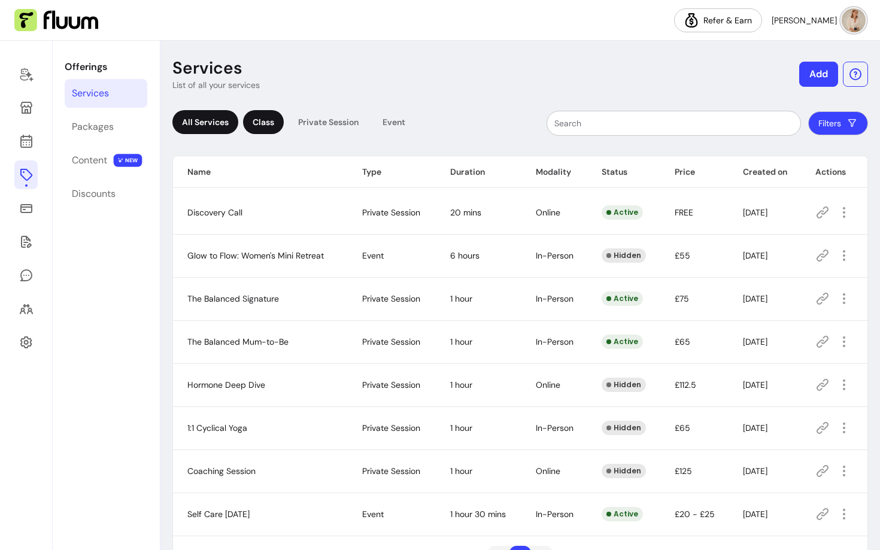 This screenshot has height=550, width=880. What do you see at coordinates (819, 74) in the screenshot?
I see `button: Add` at bounding box center [819, 74].